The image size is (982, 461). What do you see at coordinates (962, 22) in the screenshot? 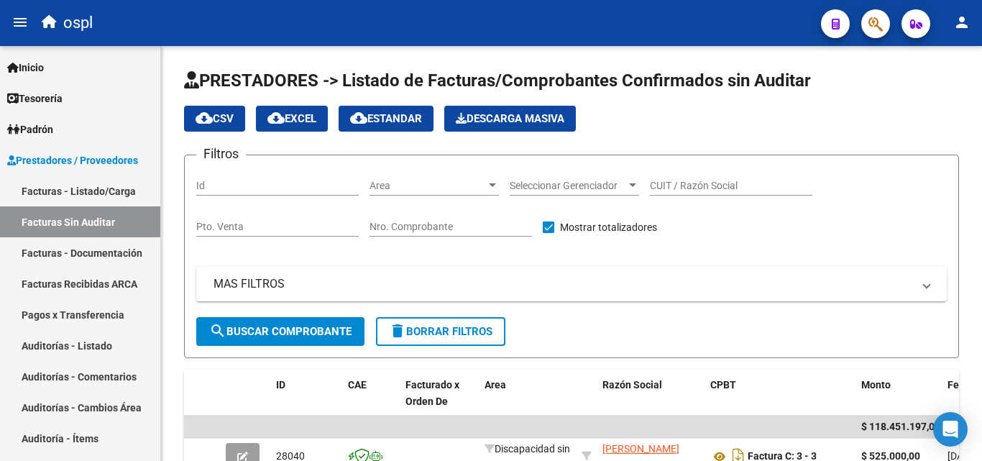
I see `mat-icon: person` at bounding box center [962, 22].